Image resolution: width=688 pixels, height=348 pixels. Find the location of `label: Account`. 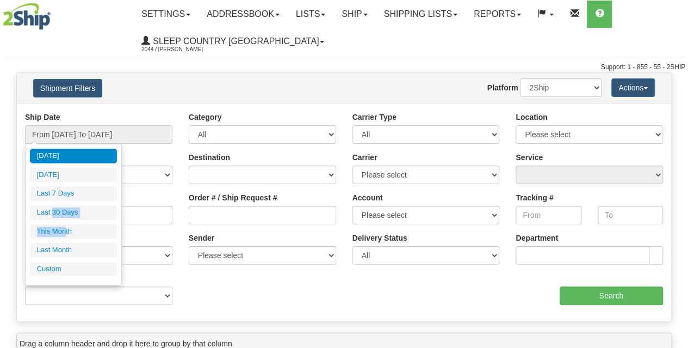

label: Account is located at coordinates (368, 198).